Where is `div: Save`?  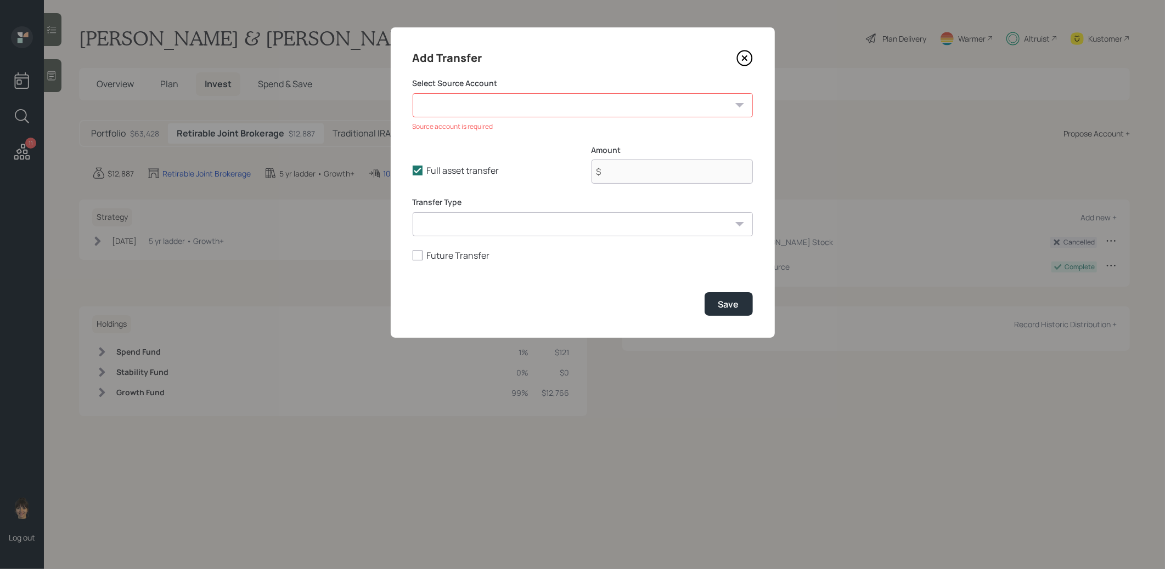 div: Save is located at coordinates (729, 304).